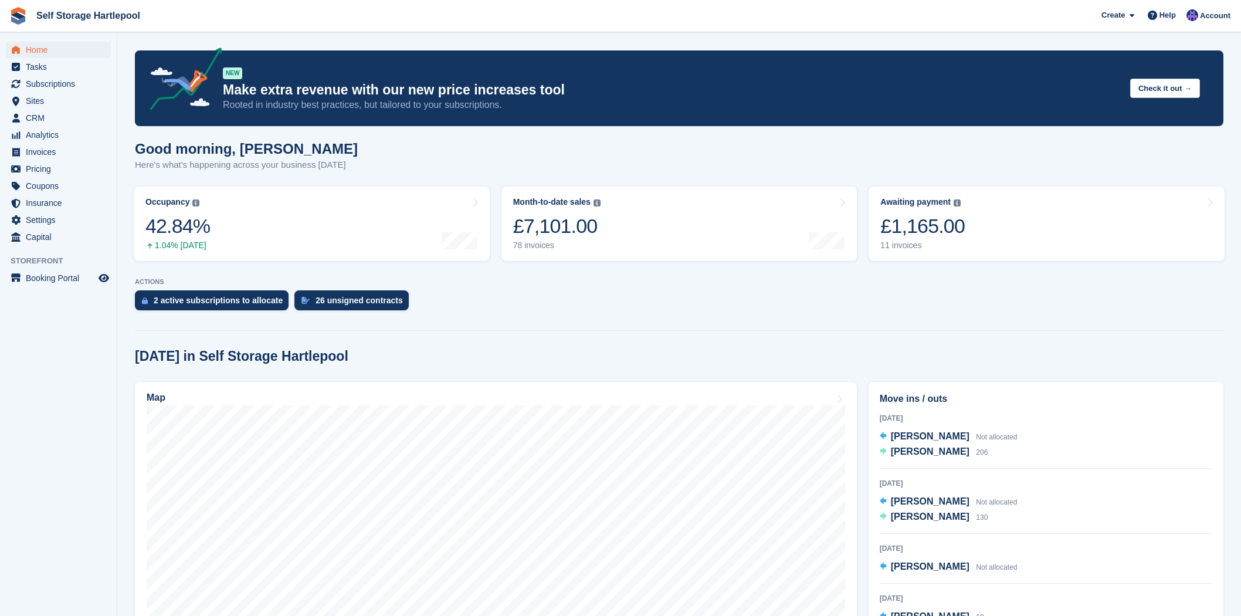 The width and height of the screenshot is (1241, 616). Describe the element at coordinates (1216, 16) in the screenshot. I see `span: Account` at that location.